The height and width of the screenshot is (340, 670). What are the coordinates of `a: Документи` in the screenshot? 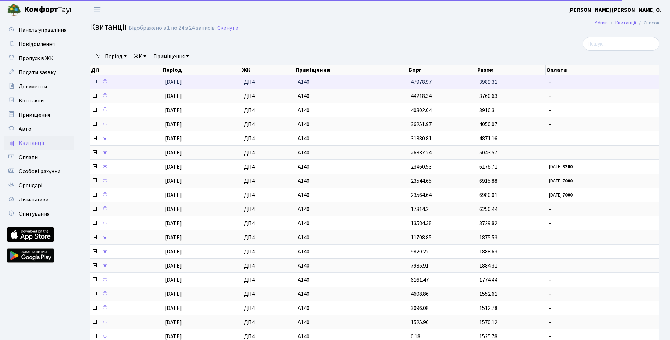 It's located at (39, 87).